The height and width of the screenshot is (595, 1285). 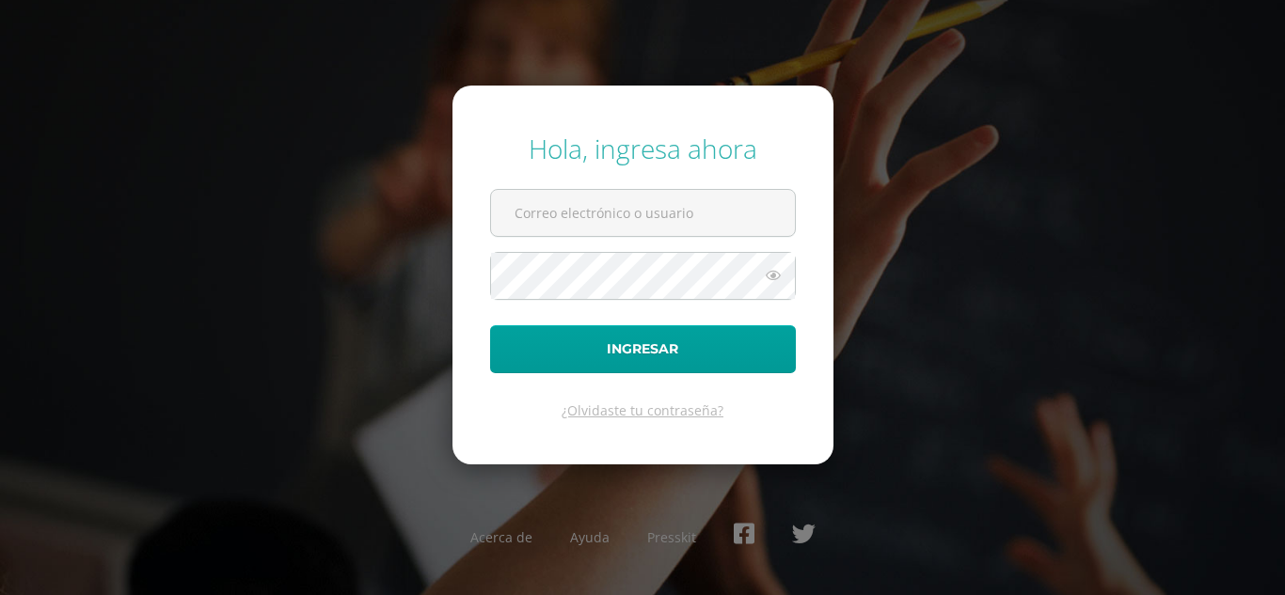 What do you see at coordinates (642, 349) in the screenshot?
I see `button: Ingresar` at bounding box center [642, 349].